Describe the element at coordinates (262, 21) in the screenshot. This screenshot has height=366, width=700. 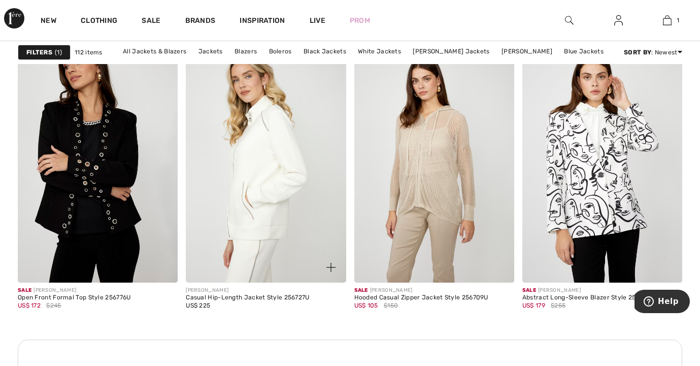
I see `span: Inspiration` at that location.